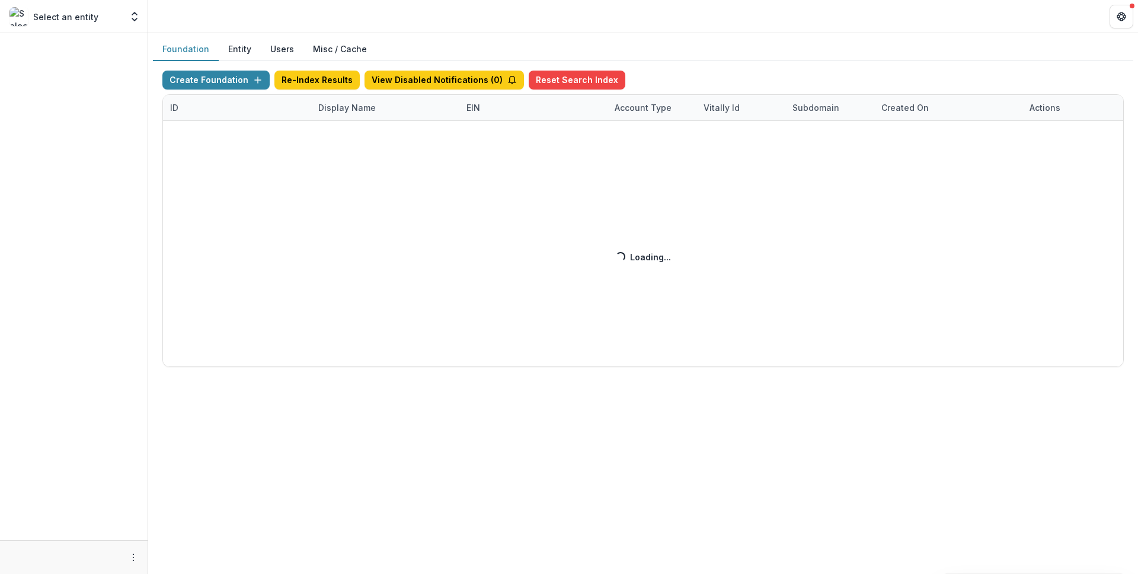  Describe the element at coordinates (239, 49) in the screenshot. I see `button: Entity` at that location.